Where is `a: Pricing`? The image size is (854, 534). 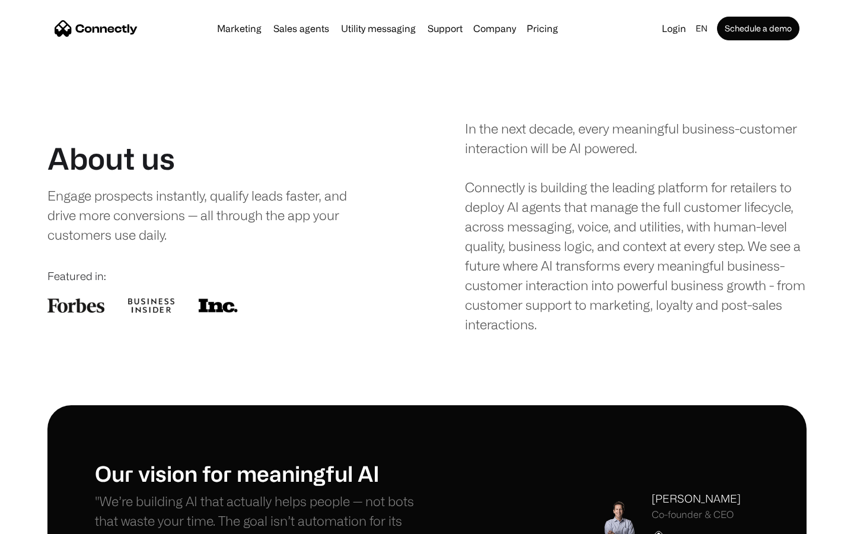
a: Pricing is located at coordinates (542, 28).